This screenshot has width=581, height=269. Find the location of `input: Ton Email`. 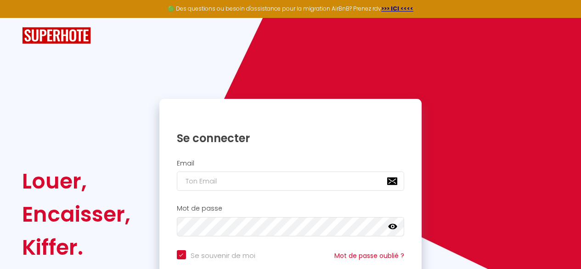

input: Ton Email is located at coordinates (291, 181).